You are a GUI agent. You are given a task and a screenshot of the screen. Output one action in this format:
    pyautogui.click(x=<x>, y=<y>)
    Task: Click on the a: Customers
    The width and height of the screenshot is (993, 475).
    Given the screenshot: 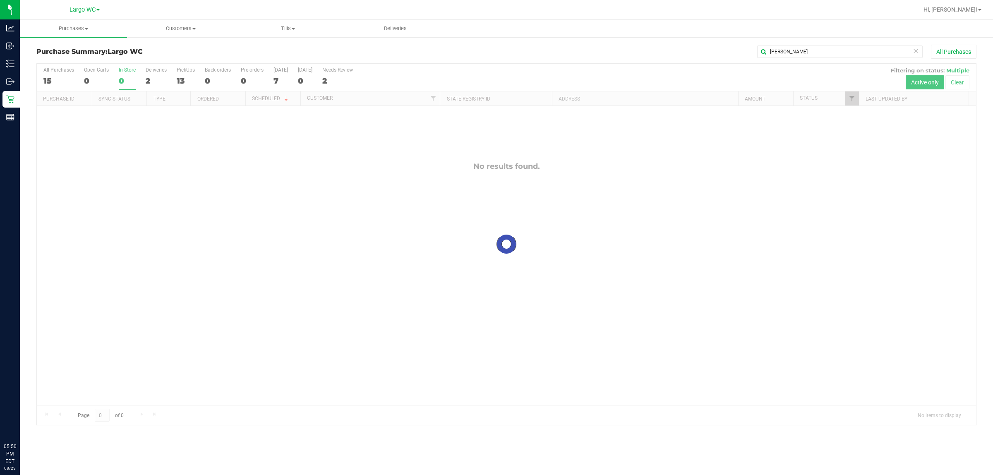 What is the action you would take?
    pyautogui.click(x=180, y=29)
    